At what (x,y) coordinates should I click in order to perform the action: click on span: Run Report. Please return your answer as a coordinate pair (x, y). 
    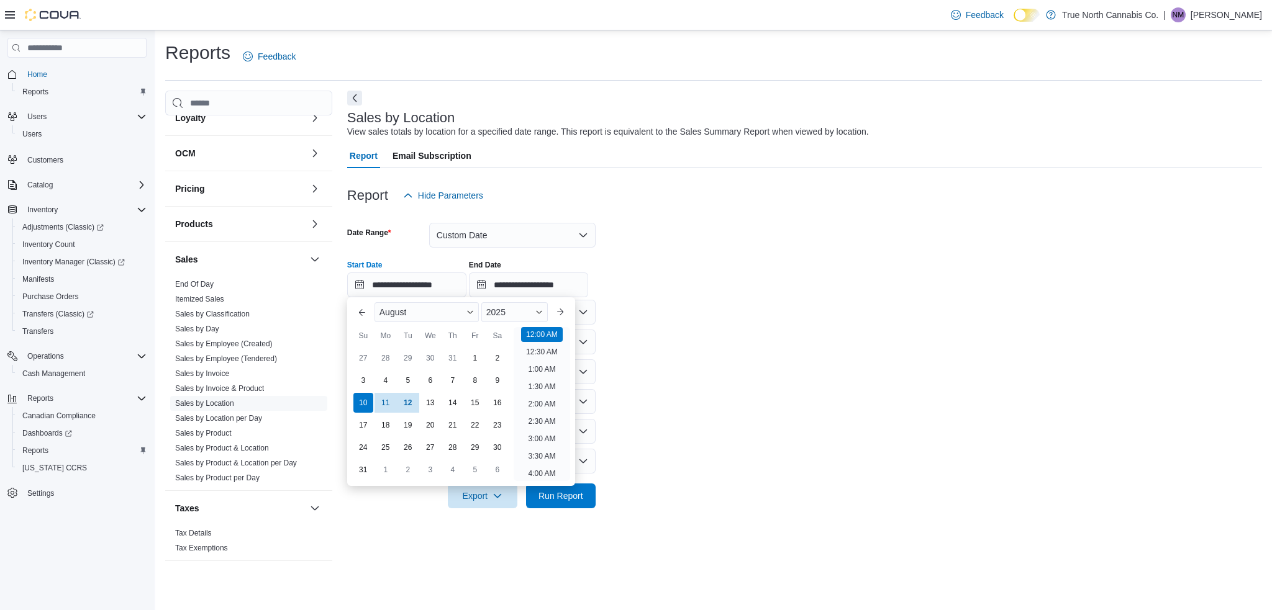
    Looking at the image, I should click on (561, 496).